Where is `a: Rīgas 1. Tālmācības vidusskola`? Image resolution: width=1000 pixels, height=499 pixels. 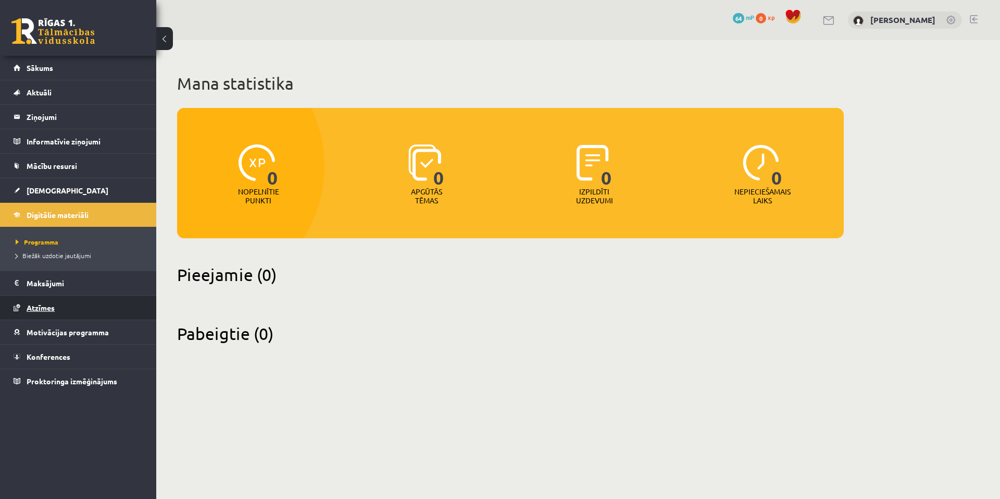 a: Rīgas 1. Tālmācības vidusskola is located at coordinates (53, 31).